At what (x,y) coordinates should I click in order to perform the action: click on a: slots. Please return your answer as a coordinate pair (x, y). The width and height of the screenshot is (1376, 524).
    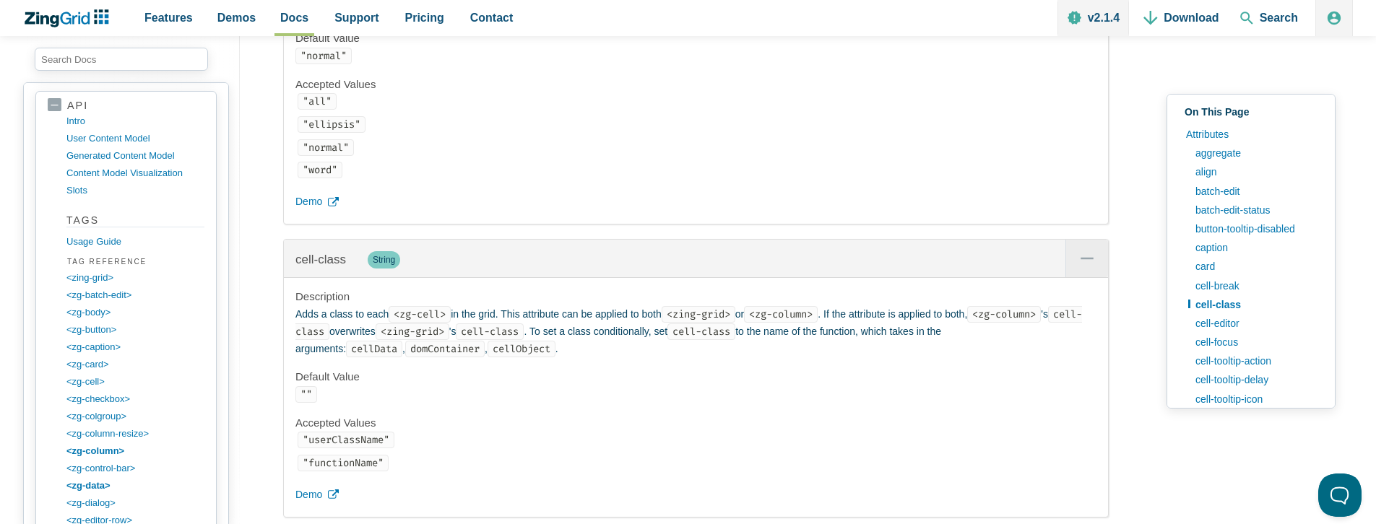
    Looking at the image, I should click on (135, 191).